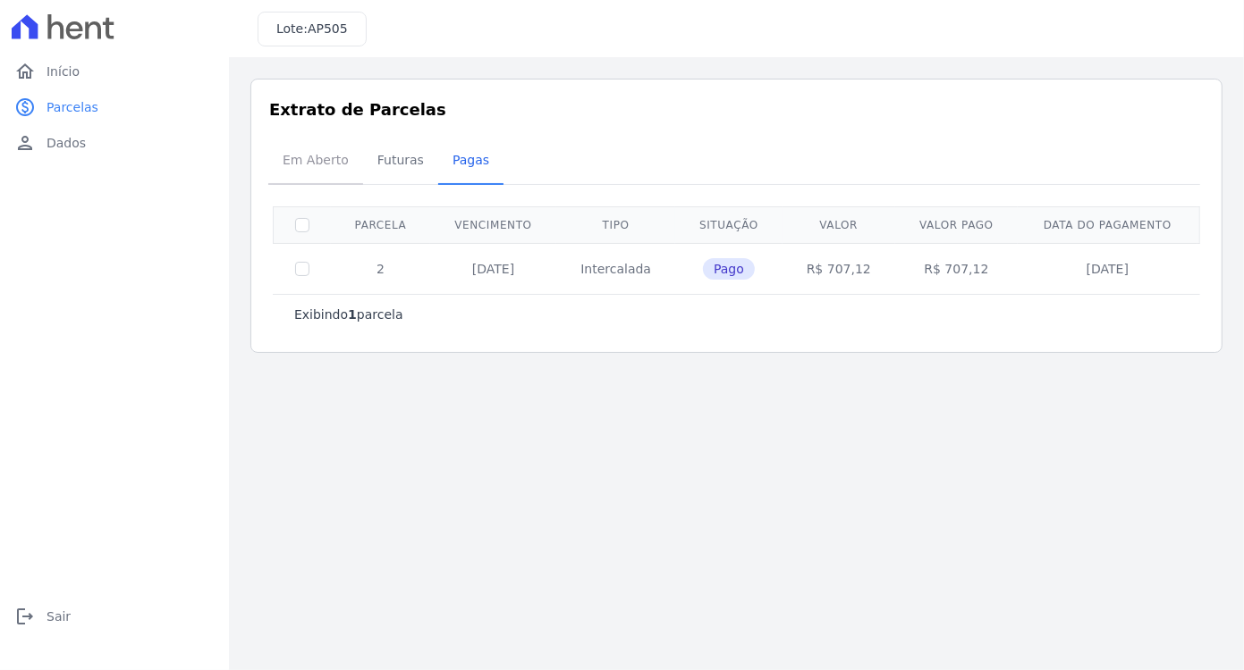 This screenshot has width=1244, height=670. What do you see at coordinates (66, 143) in the screenshot?
I see `span: Dados` at bounding box center [66, 143].